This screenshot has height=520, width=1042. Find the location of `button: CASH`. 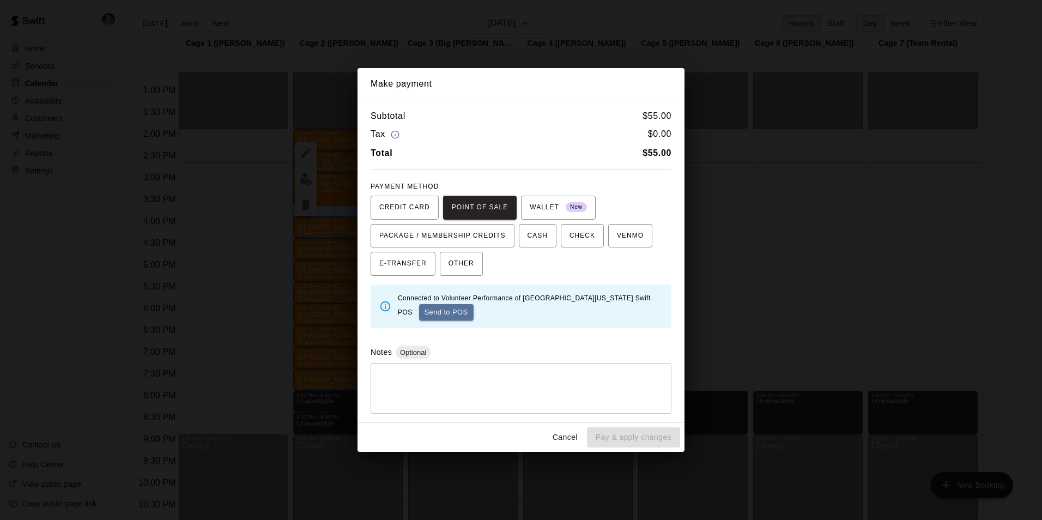

button: CASH is located at coordinates (537, 236).